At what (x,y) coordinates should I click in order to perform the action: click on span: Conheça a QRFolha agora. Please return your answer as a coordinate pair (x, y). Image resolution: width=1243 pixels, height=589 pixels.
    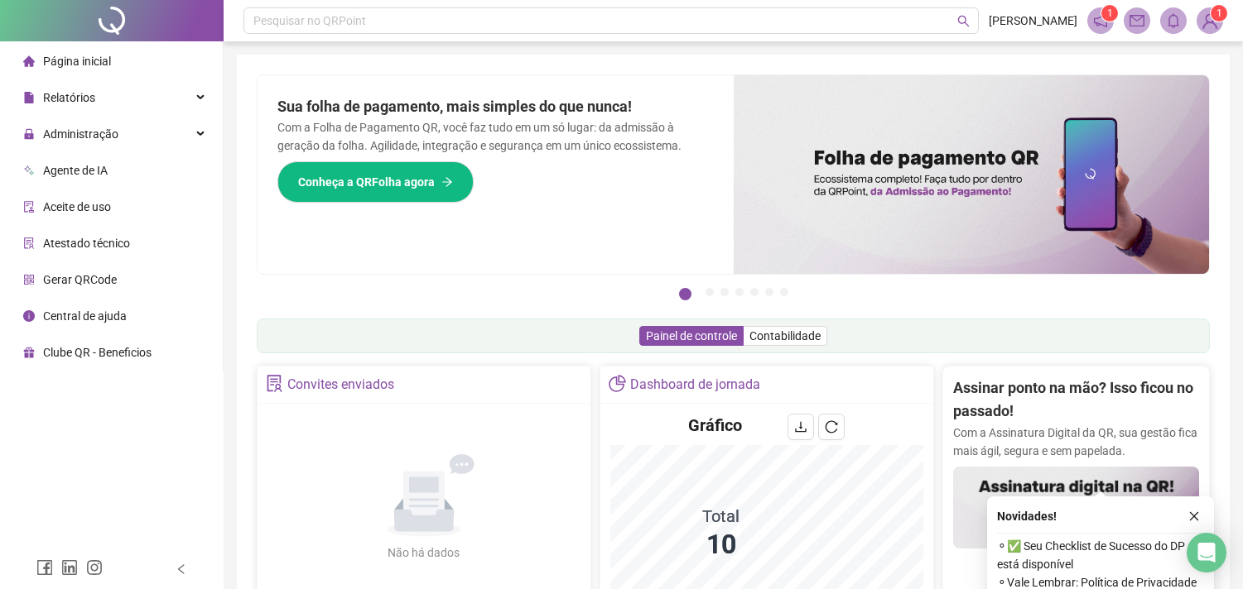
    Looking at the image, I should click on (366, 182).